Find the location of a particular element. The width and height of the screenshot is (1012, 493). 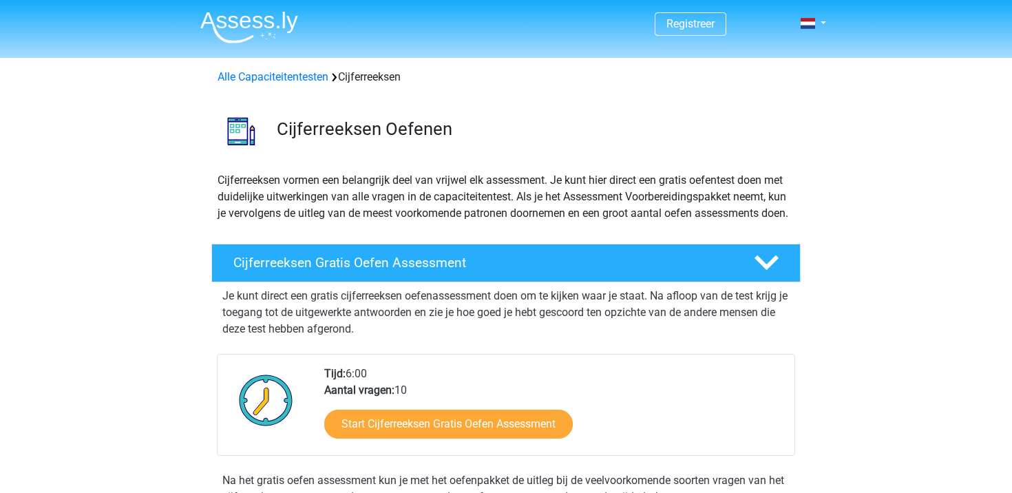

p: Je kunt direct een gratis cijferreeksen oefenassessment doen om te kijken waar je staat. Na afloo... is located at coordinates (506, 313).